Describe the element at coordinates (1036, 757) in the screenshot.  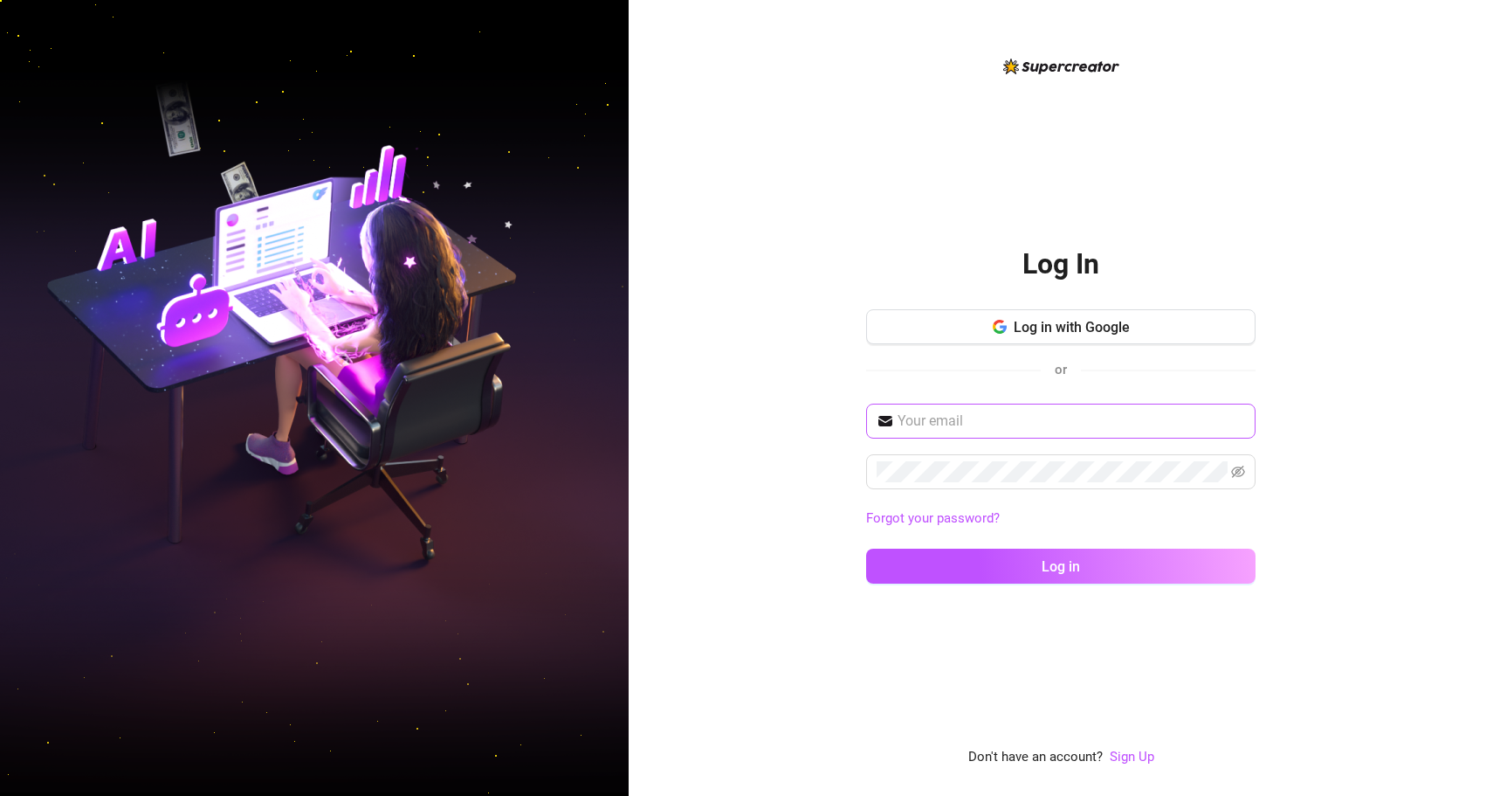
I see `span: Don't have an account?` at that location.